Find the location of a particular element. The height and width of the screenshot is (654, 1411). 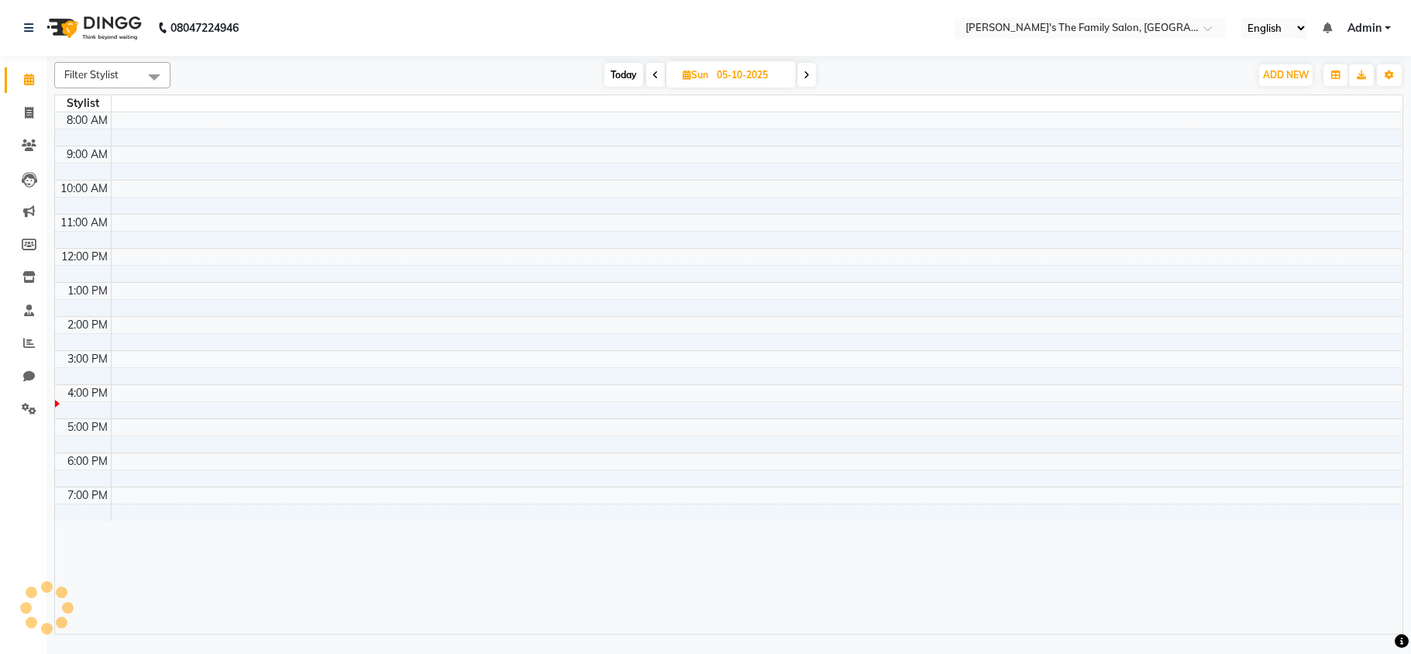

span: Today is located at coordinates (624, 74).